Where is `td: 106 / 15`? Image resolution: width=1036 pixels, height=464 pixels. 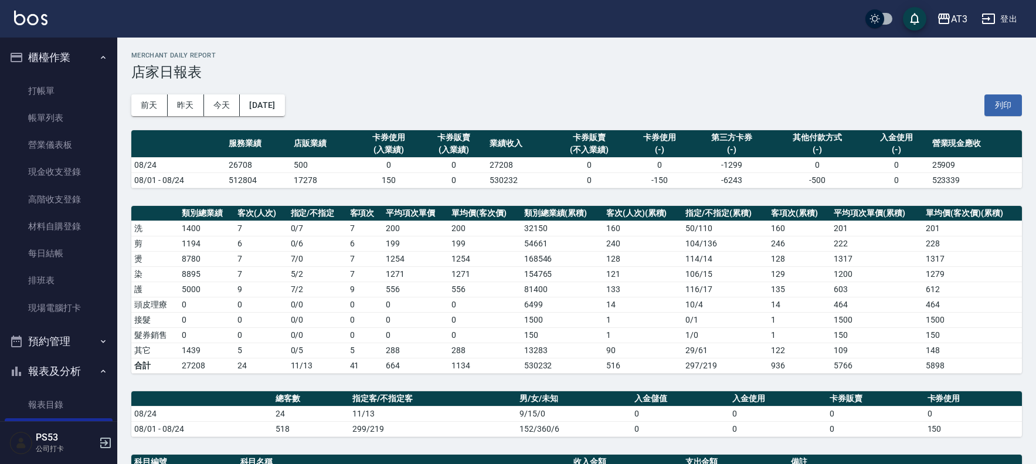 td: 106 / 15 is located at coordinates (725, 274).